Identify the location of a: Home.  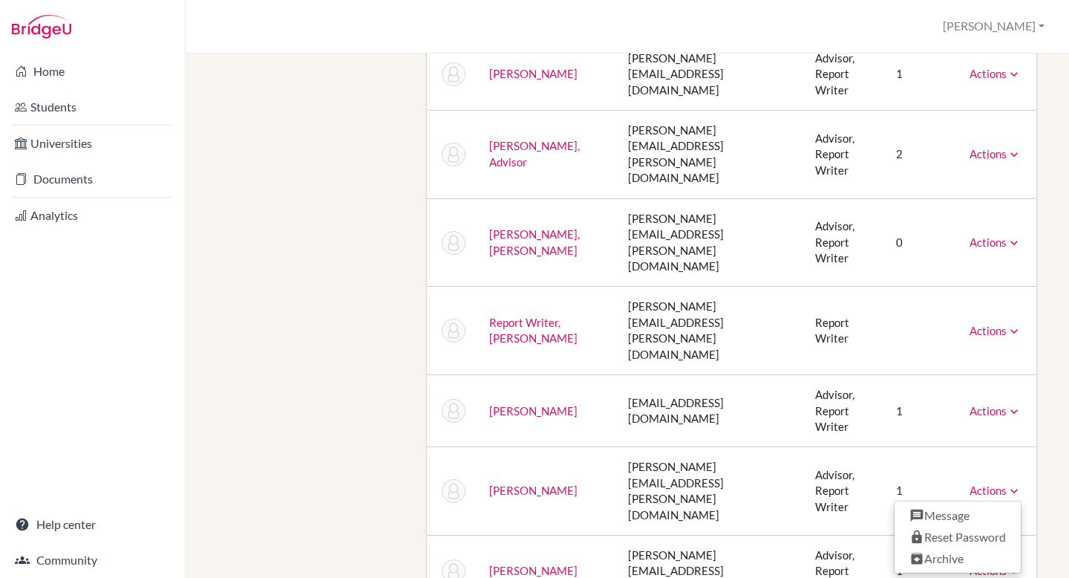
(92, 71).